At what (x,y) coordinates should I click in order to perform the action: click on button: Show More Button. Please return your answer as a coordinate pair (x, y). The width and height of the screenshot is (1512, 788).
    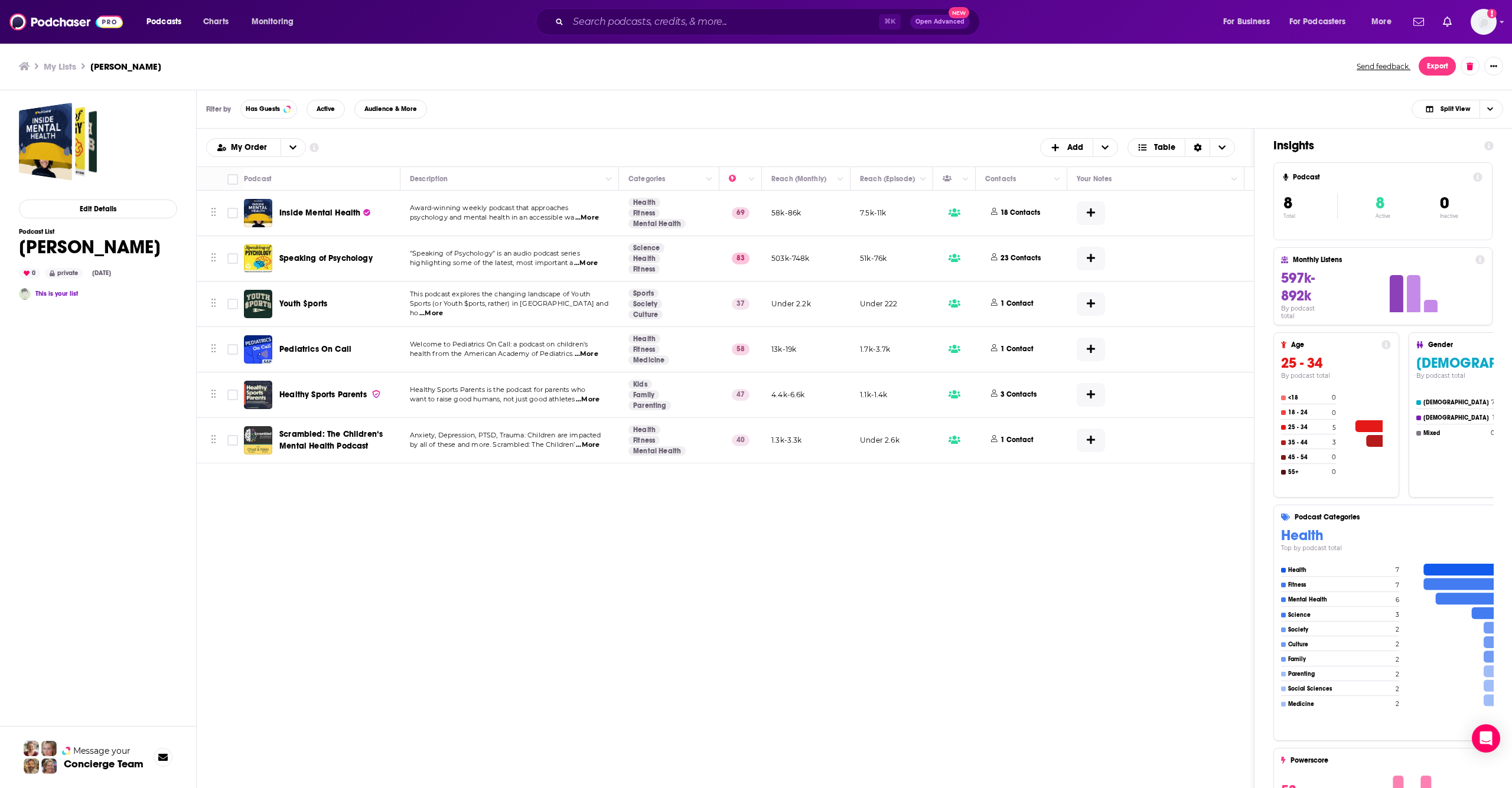
    Looking at the image, I should click on (1494, 66).